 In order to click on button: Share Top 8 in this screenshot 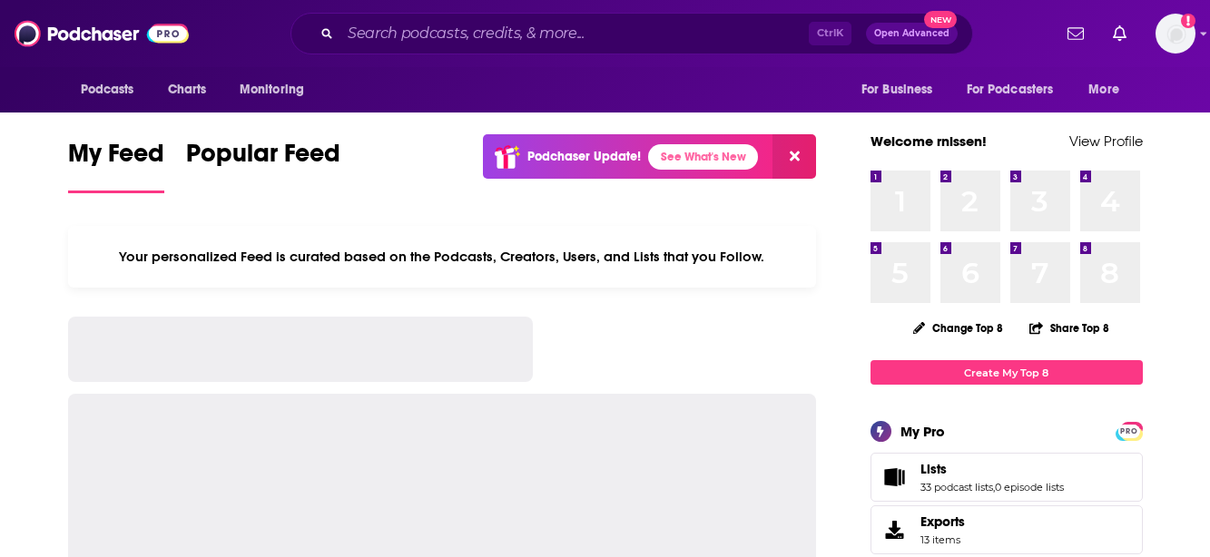, I will do `click(1070, 328)`.